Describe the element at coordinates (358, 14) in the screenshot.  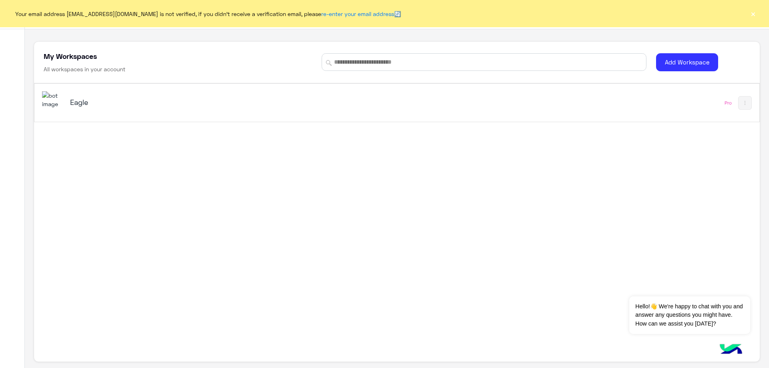
I see `a: re-enter your email address` at that location.